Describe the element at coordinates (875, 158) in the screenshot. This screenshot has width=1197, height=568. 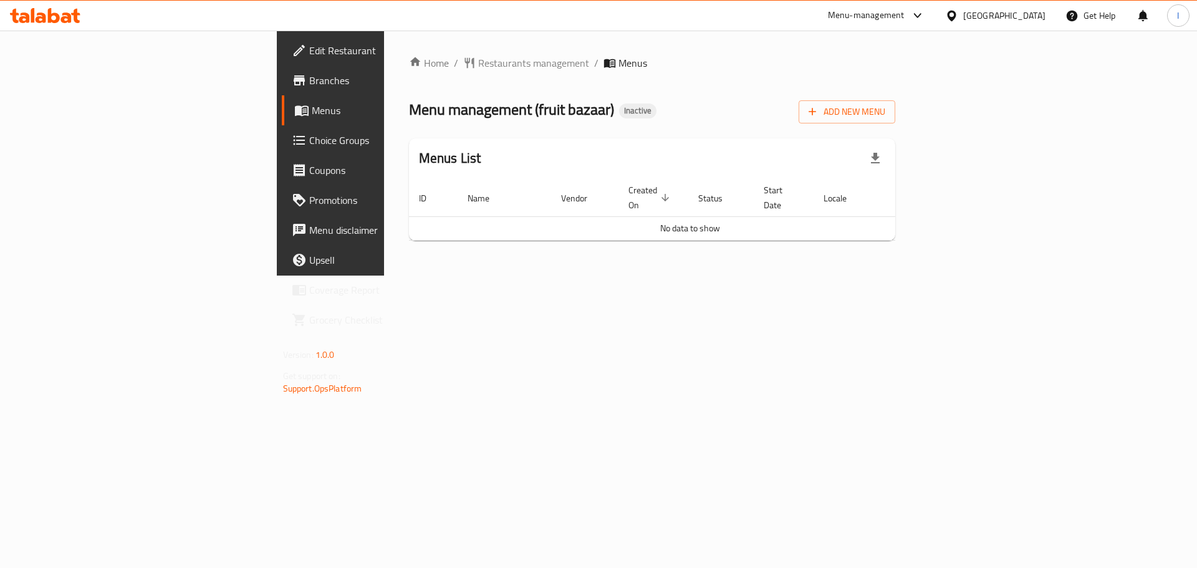
I see `div: Export file` at that location.